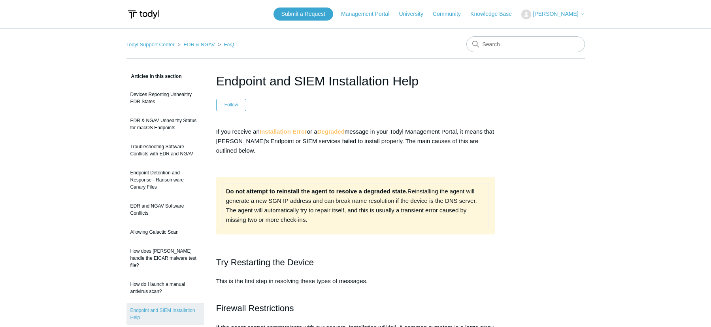  What do you see at coordinates (356, 81) in the screenshot?
I see `h1: Endpoint and SIEM Installation Help` at bounding box center [356, 81].